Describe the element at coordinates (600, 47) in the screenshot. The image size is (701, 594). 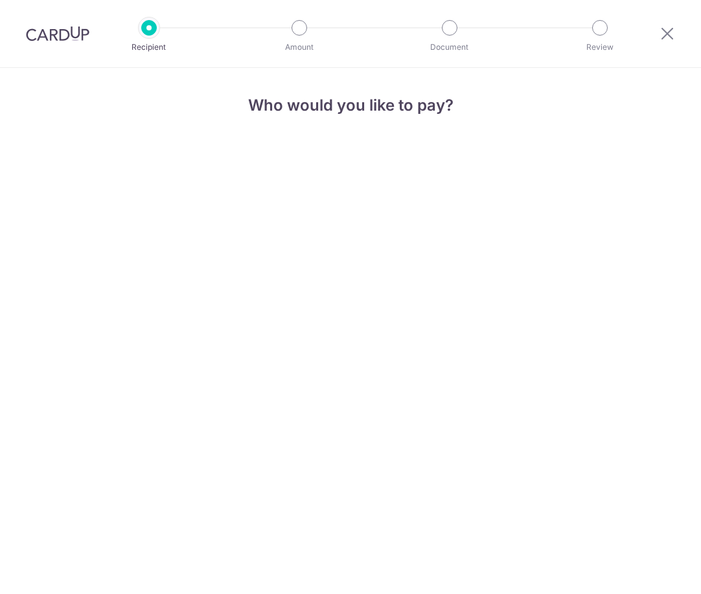
I see `p: Review` at that location.